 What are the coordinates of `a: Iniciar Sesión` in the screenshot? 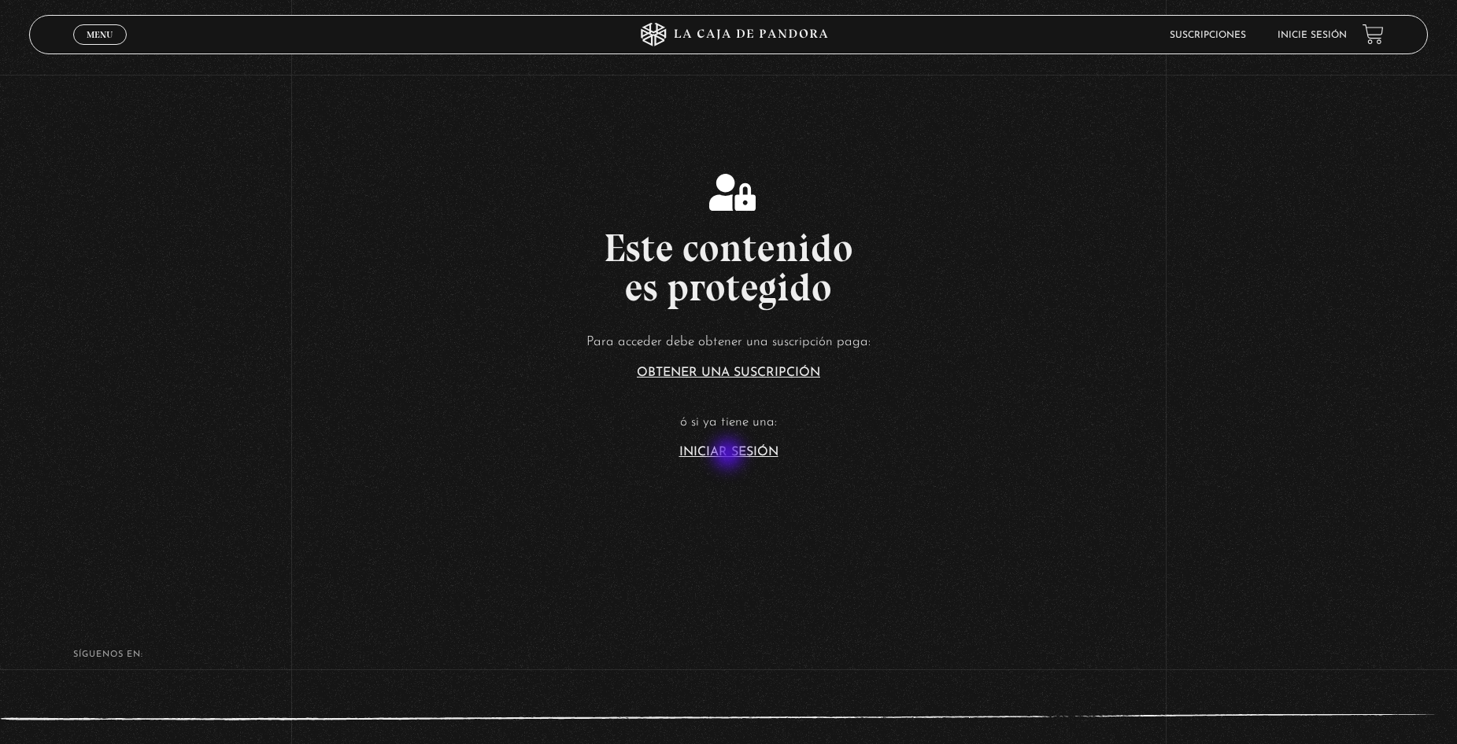 It's located at (729, 452).